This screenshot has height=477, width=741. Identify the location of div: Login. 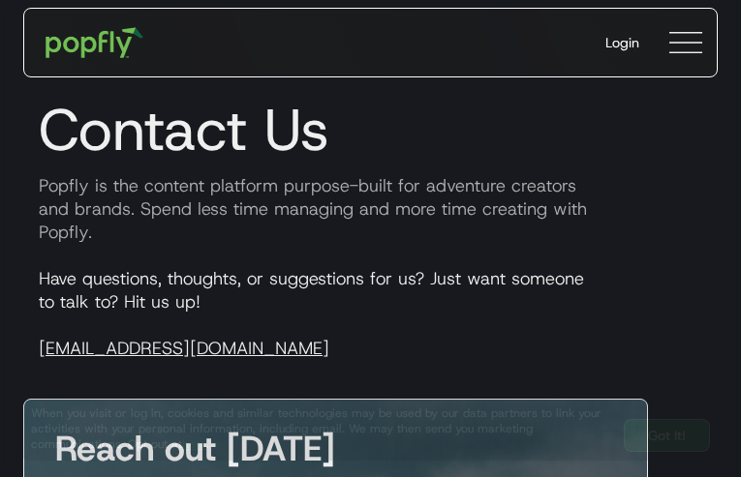
(621, 43).